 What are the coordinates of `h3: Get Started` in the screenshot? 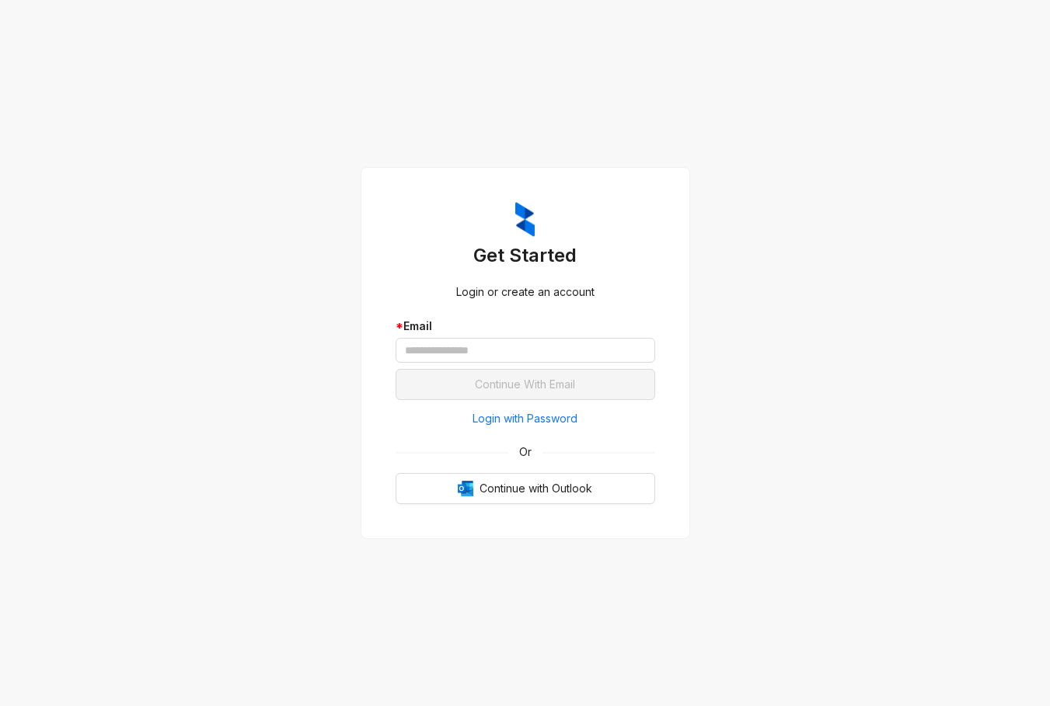 It's located at (525, 256).